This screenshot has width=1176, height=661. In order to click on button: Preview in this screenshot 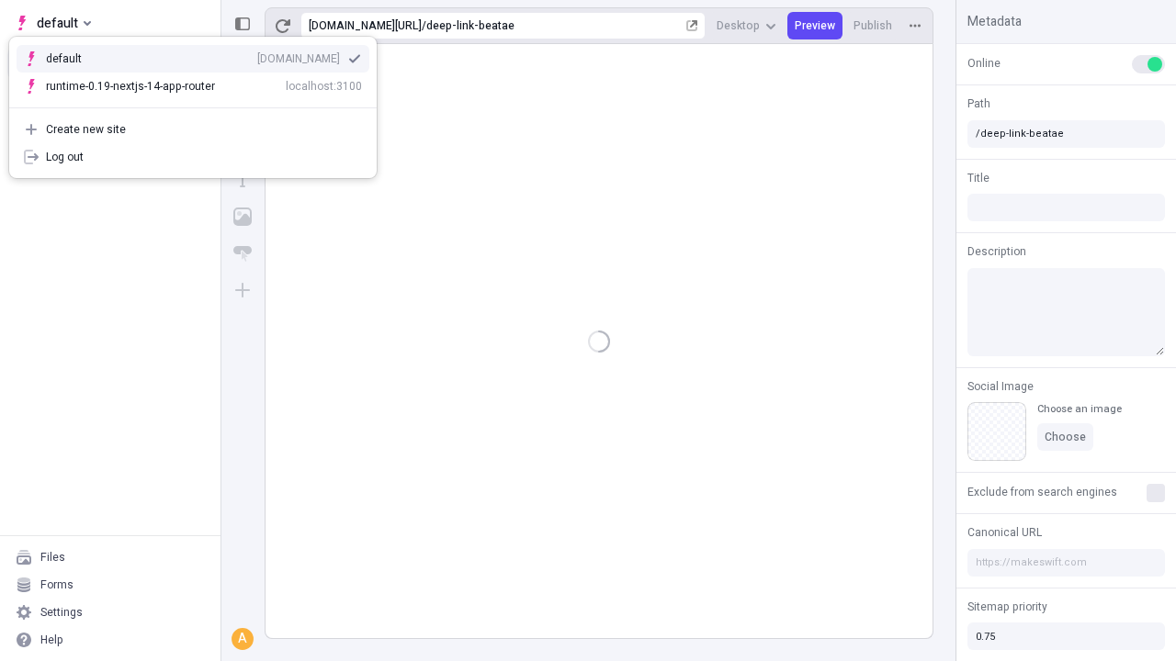, I will do `click(815, 26)`.